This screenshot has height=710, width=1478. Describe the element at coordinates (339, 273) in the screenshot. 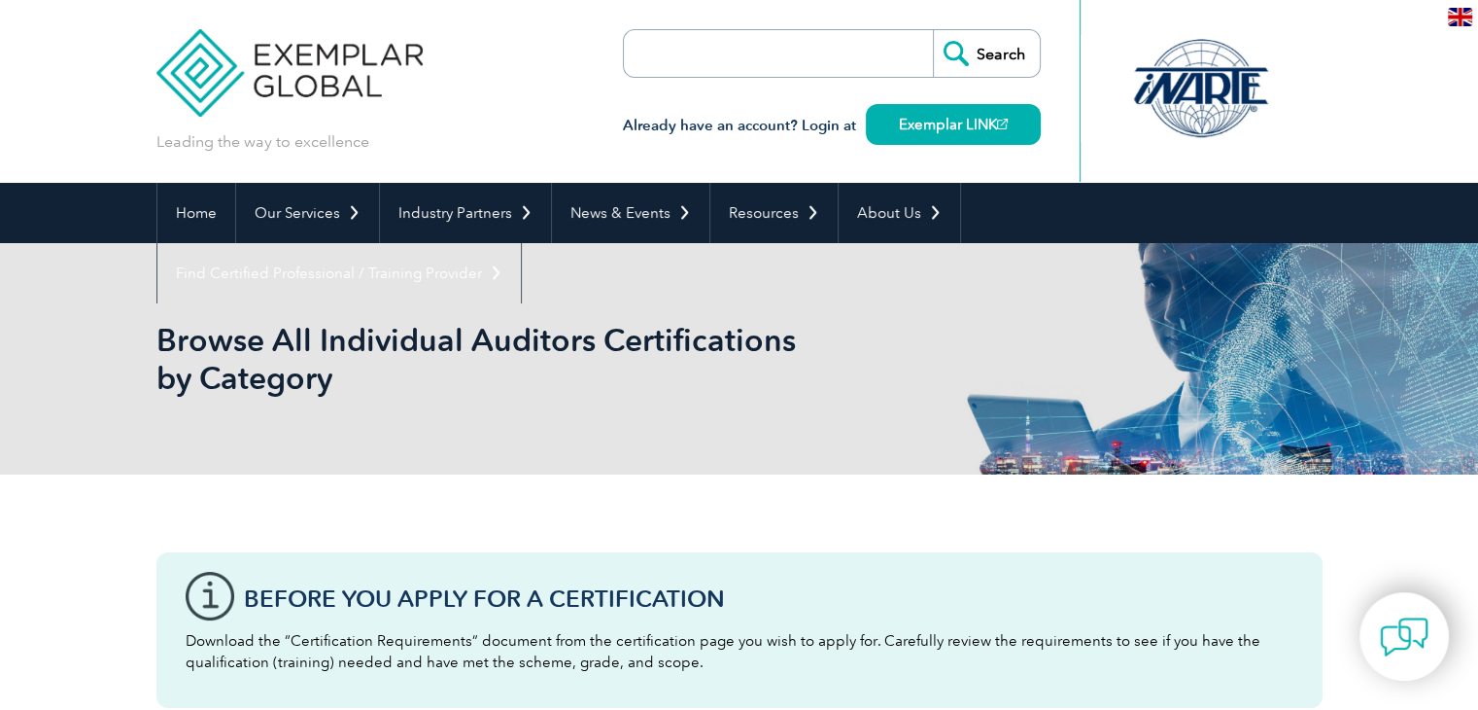

I see `a: Find Certified Professional / Training Provider` at that location.